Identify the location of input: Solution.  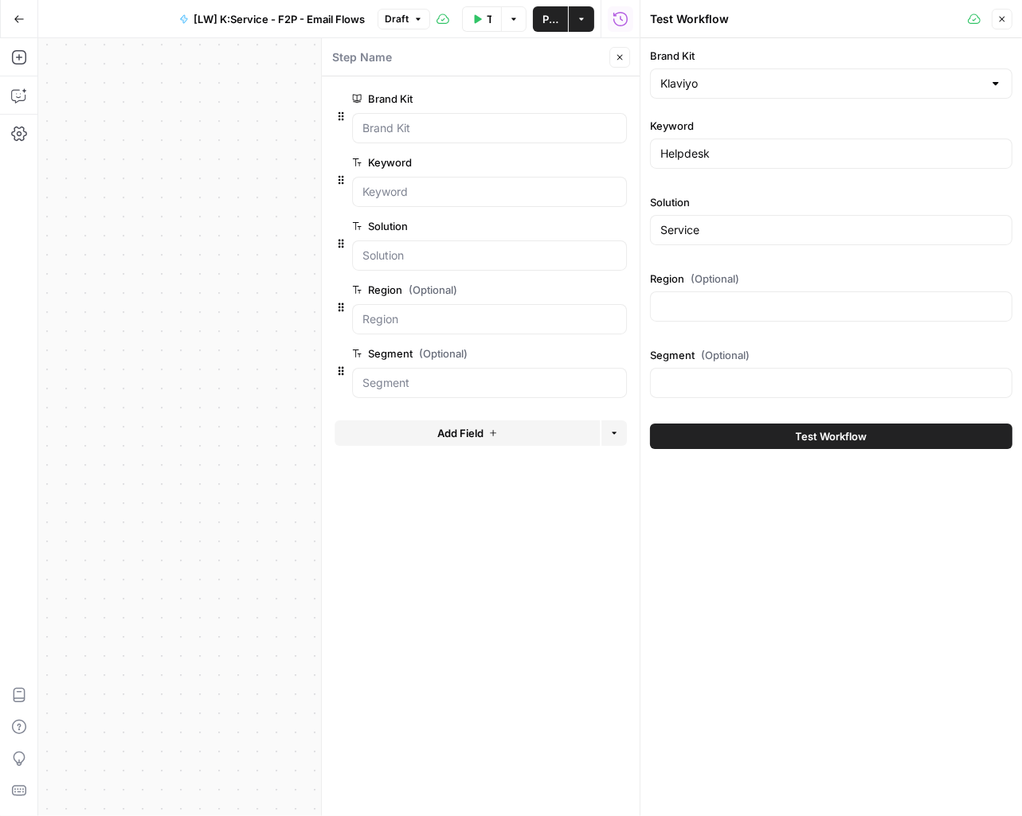
(489, 256).